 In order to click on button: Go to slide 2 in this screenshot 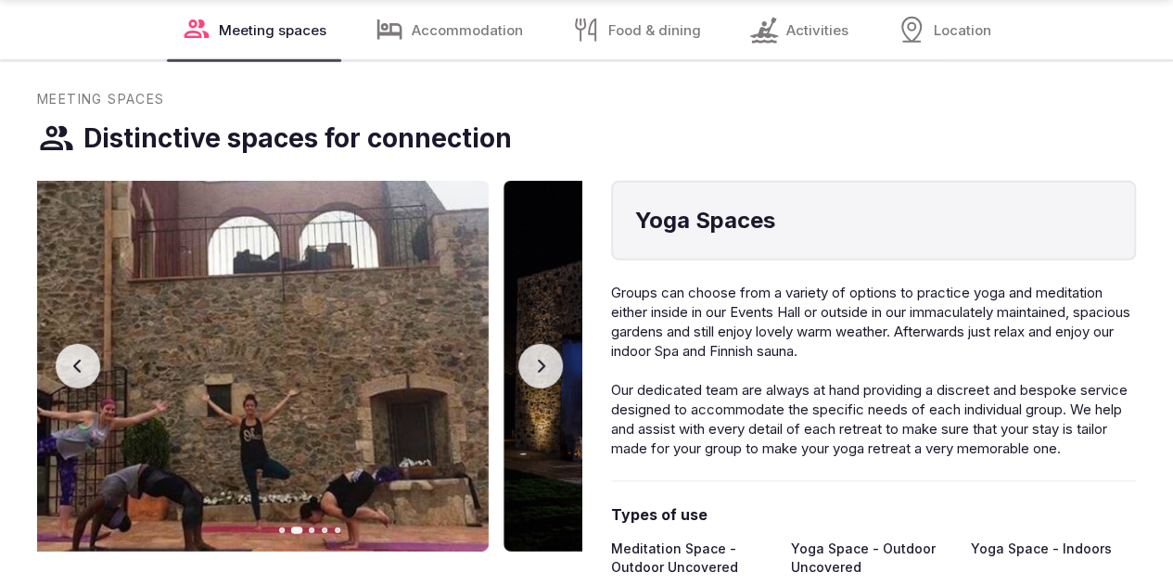, I will do `click(296, 530)`.